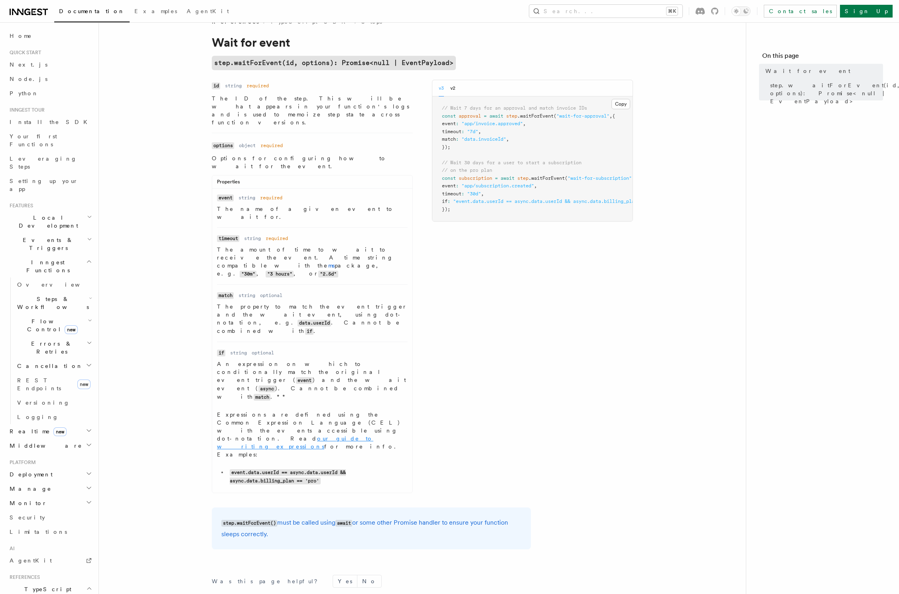 This screenshot has height=594, width=899. Describe the element at coordinates (50, 93) in the screenshot. I see `a: Python` at that location.